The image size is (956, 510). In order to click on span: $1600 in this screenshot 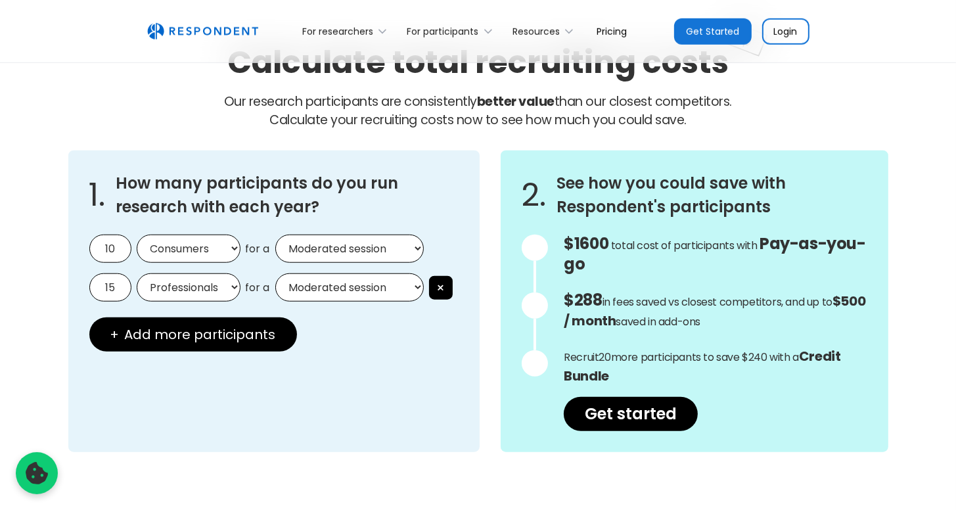, I will do `click(586, 243)`.